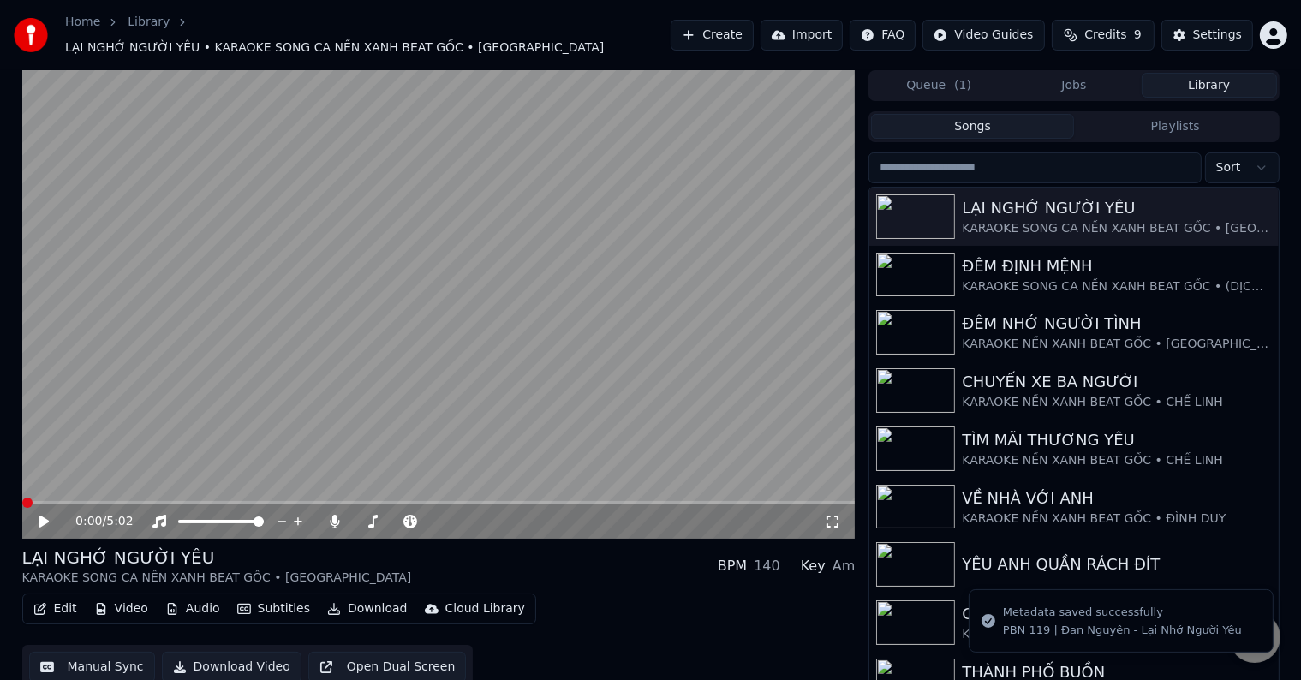 The image size is (1301, 680). Describe the element at coordinates (1116, 519) in the screenshot. I see `div: KARAOKE NỀN XANH BEAT GỐC • ĐÌNH DUY` at that location.